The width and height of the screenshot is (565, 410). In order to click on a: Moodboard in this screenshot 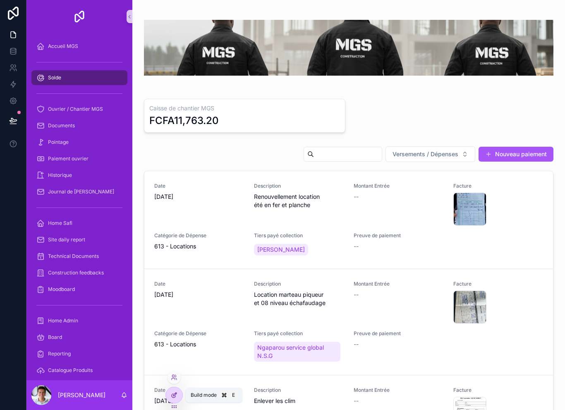, I will do `click(79, 290)`.